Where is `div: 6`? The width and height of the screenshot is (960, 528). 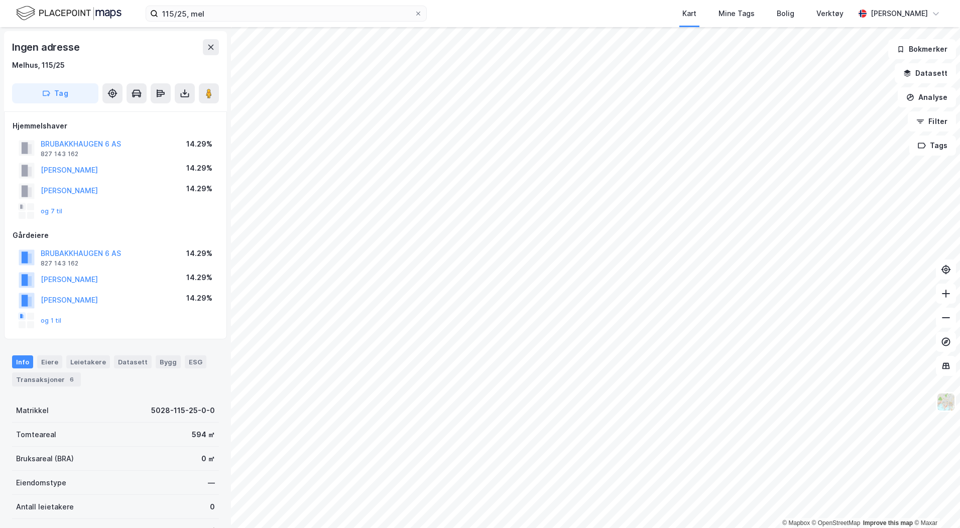
div: 6 is located at coordinates (72, 379).